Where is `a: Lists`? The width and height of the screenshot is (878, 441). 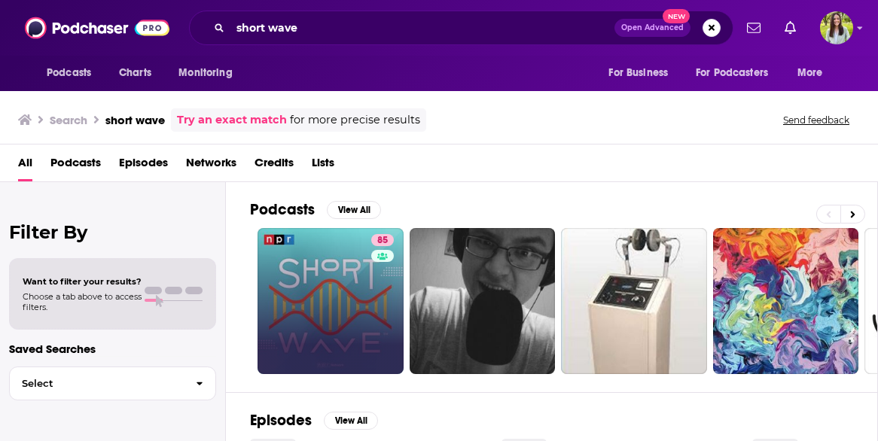 a: Lists is located at coordinates (323, 166).